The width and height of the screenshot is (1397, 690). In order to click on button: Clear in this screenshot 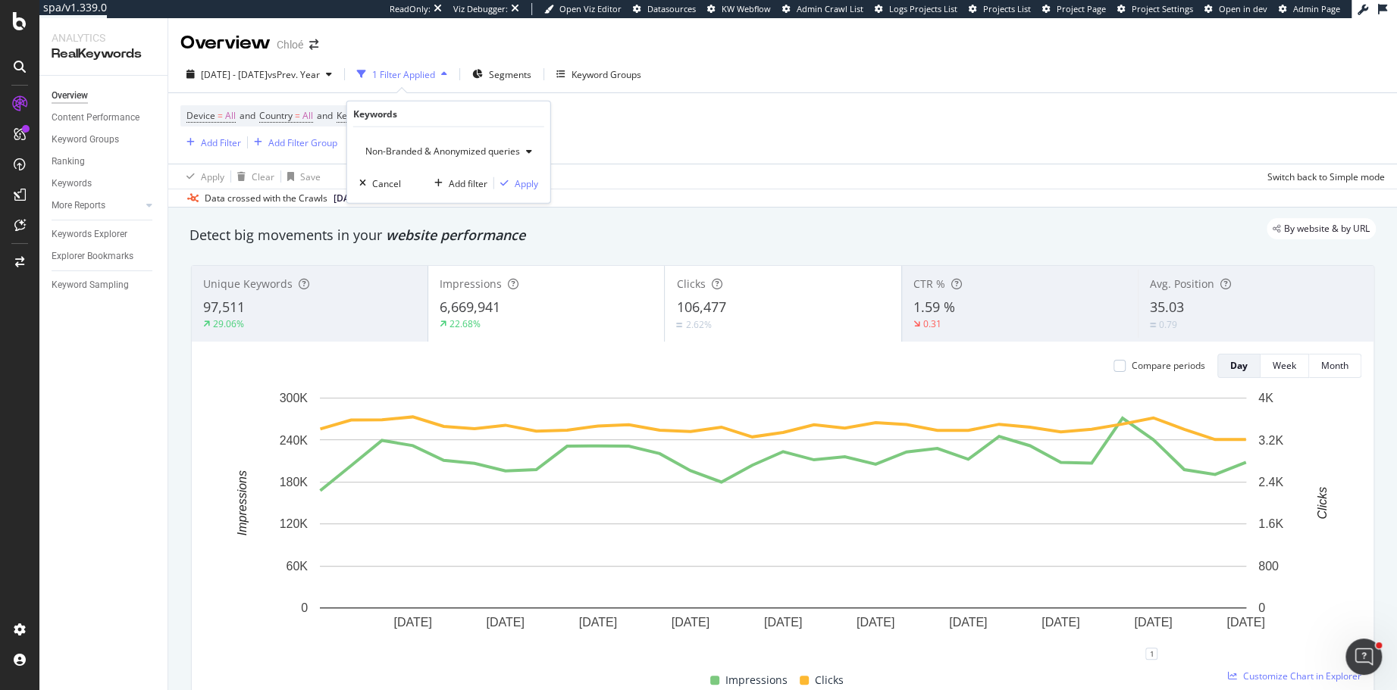, I will do `click(252, 177)`.